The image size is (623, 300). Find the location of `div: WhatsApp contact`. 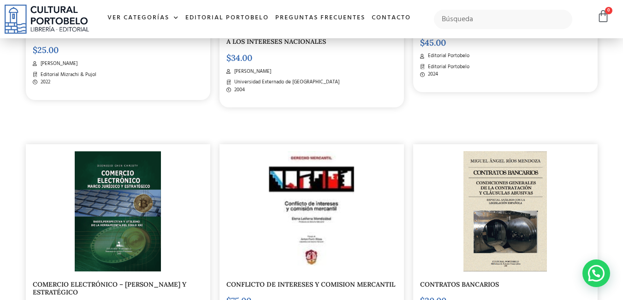

div: WhatsApp contact is located at coordinates (596, 273).